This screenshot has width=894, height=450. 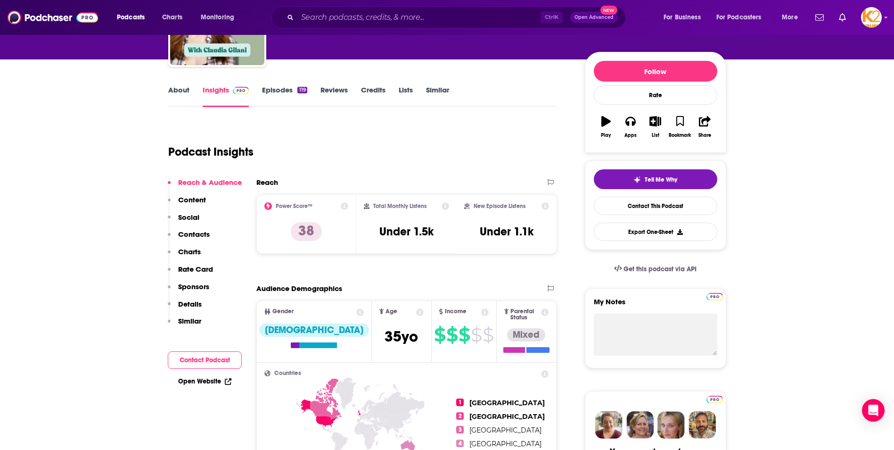 What do you see at coordinates (640, 425) in the screenshot?
I see `img: Barbara Profile` at bounding box center [640, 425].